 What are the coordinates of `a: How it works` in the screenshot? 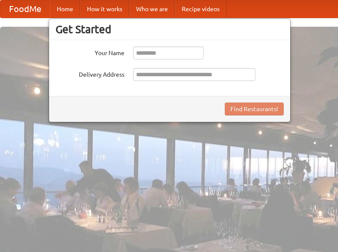 It's located at (105, 9).